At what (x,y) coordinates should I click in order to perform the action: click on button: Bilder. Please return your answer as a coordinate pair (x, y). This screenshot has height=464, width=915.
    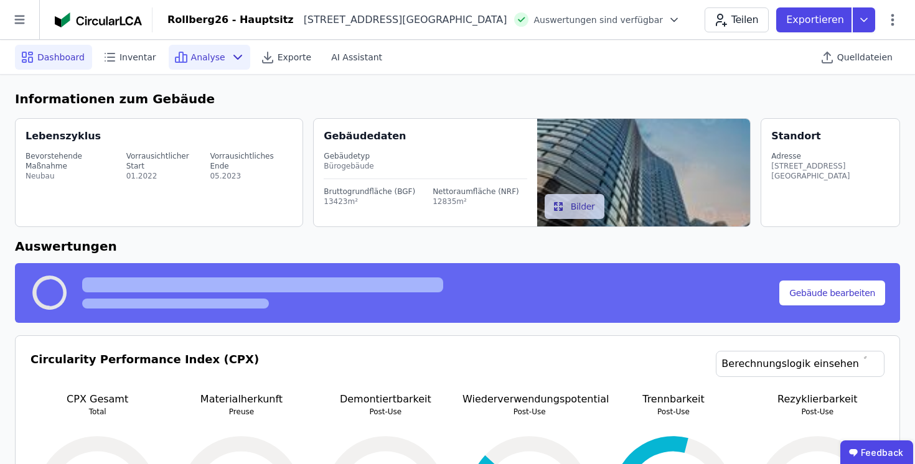
    Looking at the image, I should click on (575, 207).